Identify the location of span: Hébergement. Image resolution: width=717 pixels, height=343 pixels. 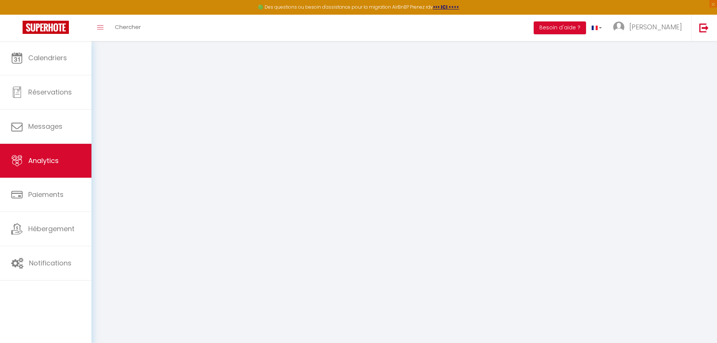
(51, 228).